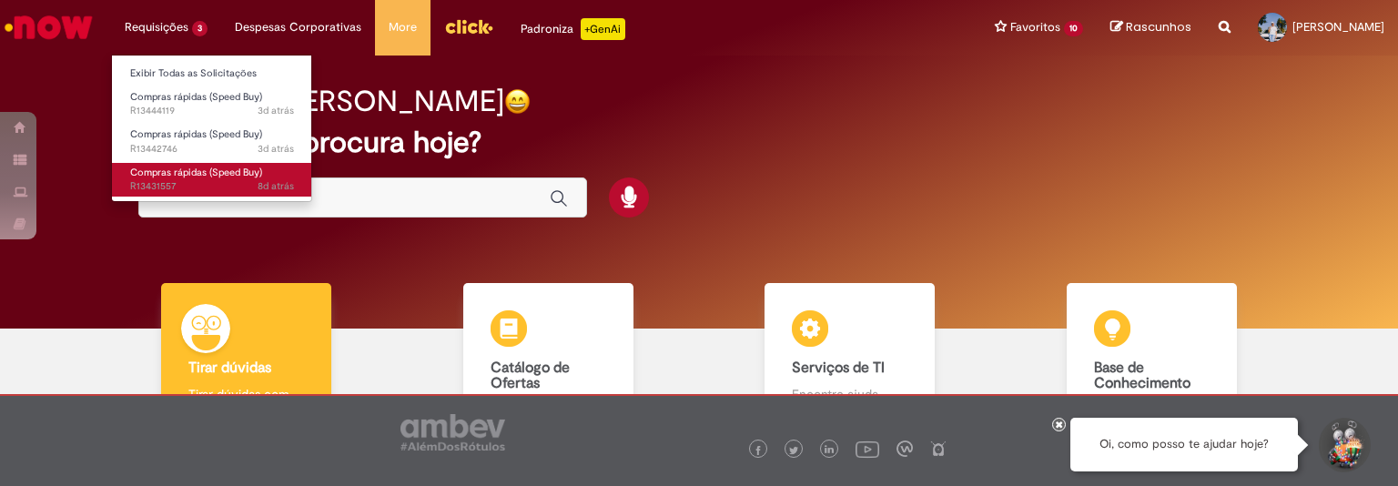  What do you see at coordinates (1344, 445) in the screenshot?
I see `button: Iniciar Conversa de Suporte` at bounding box center [1344, 445].